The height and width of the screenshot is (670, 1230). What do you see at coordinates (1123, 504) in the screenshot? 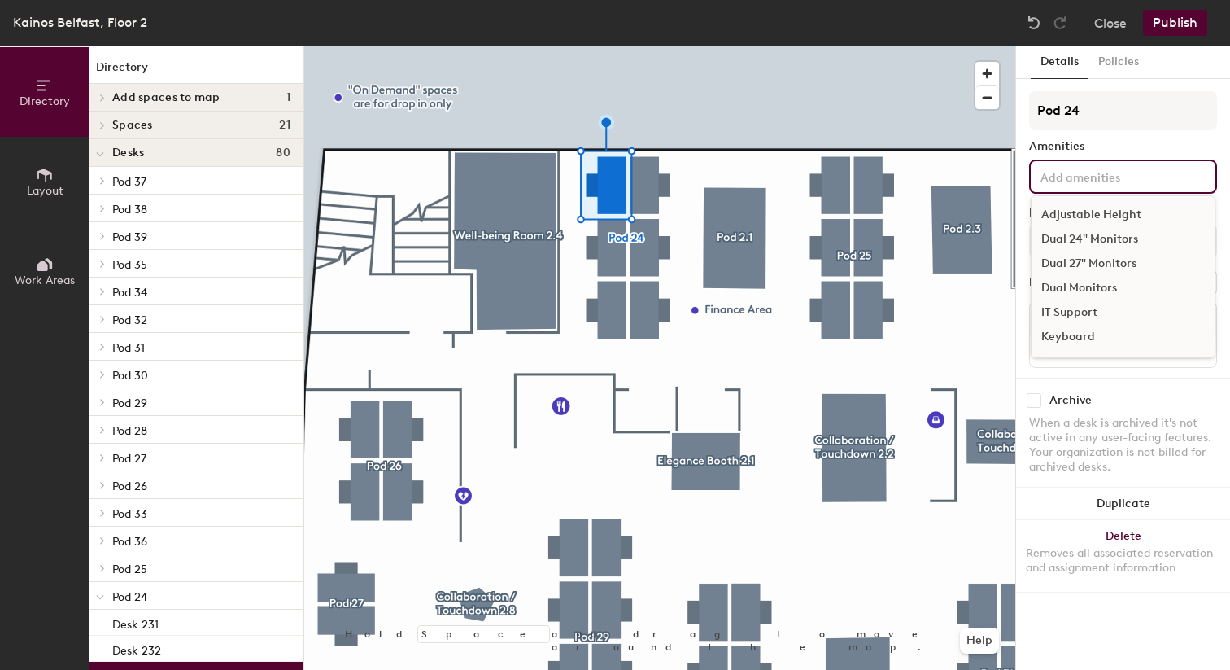
I see `button: Duplicate` at bounding box center [1123, 504].